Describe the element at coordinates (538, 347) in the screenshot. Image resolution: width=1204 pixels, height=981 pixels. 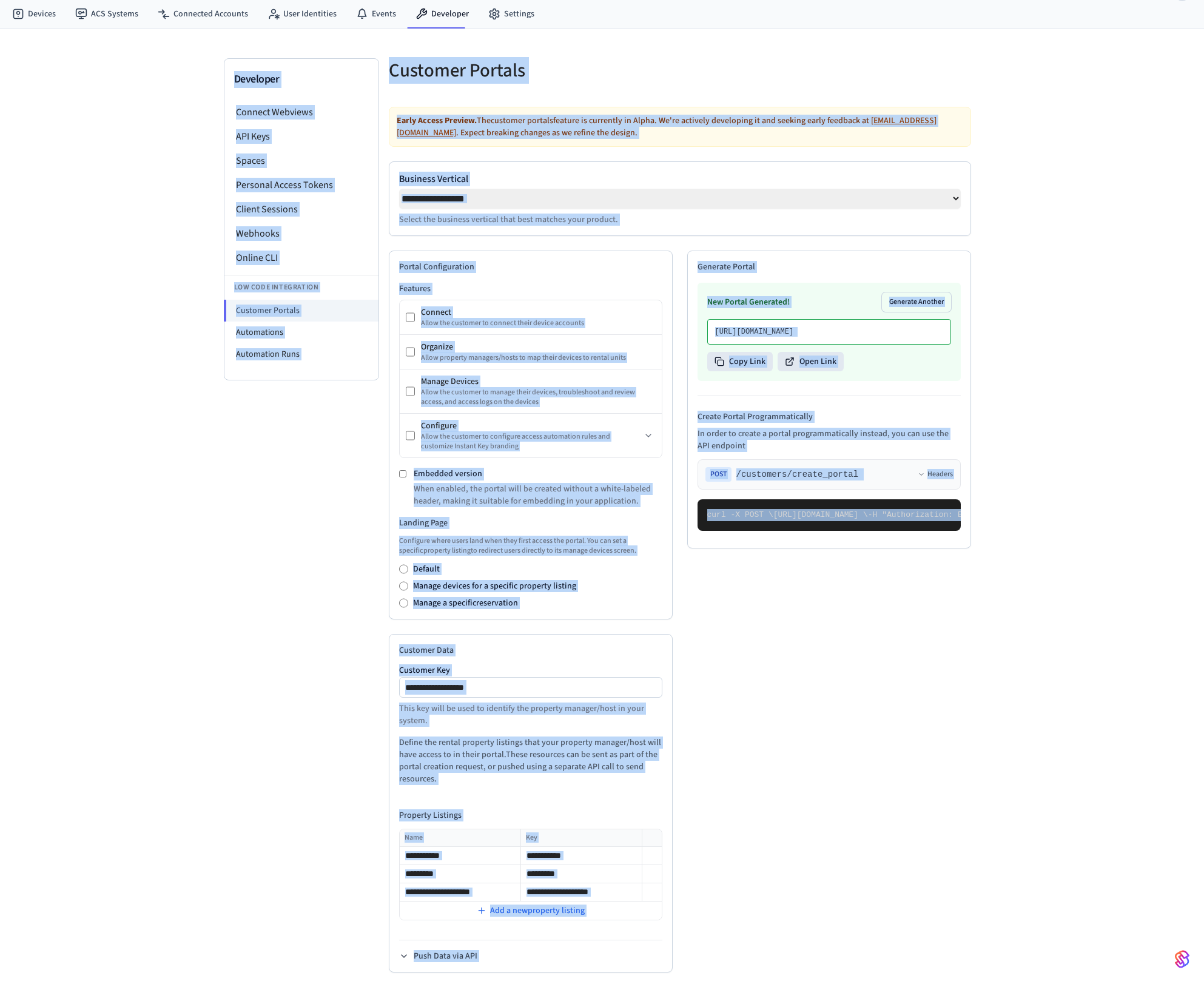
I see `div: Organize` at that location.